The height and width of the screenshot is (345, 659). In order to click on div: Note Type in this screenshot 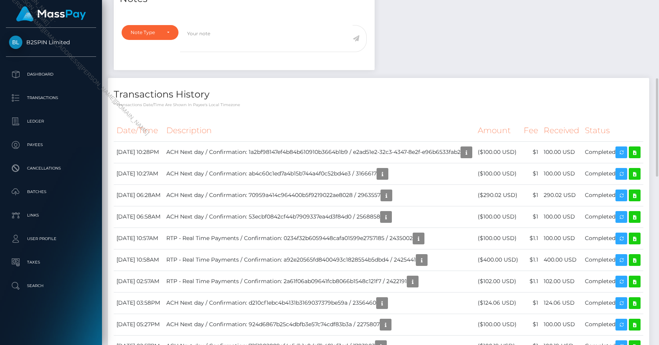, I will do `click(145, 33)`.